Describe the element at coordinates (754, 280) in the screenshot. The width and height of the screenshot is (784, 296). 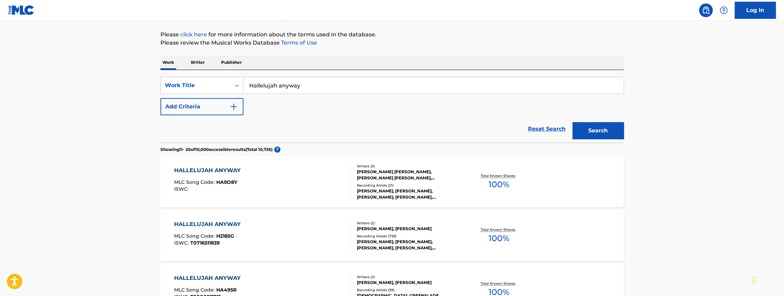
I see `div: Drag` at that location.